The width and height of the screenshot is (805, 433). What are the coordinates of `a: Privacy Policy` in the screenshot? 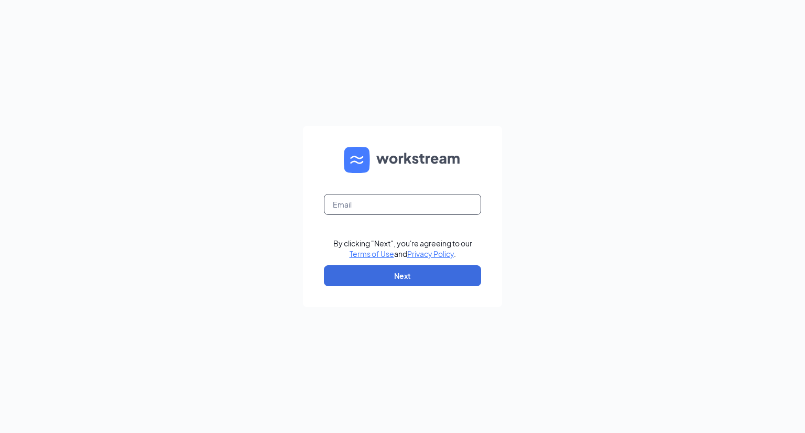 It's located at (430, 254).